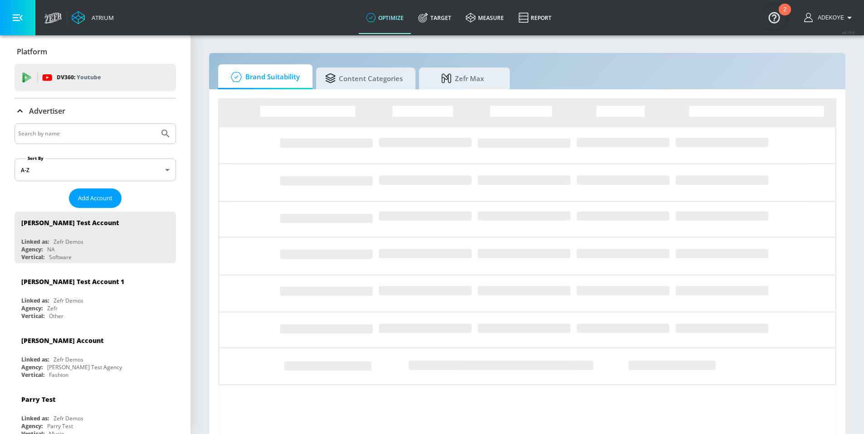 The height and width of the screenshot is (434, 864). What do you see at coordinates (78, 78) in the screenshot?
I see `p: DV360:` at bounding box center [78, 78].